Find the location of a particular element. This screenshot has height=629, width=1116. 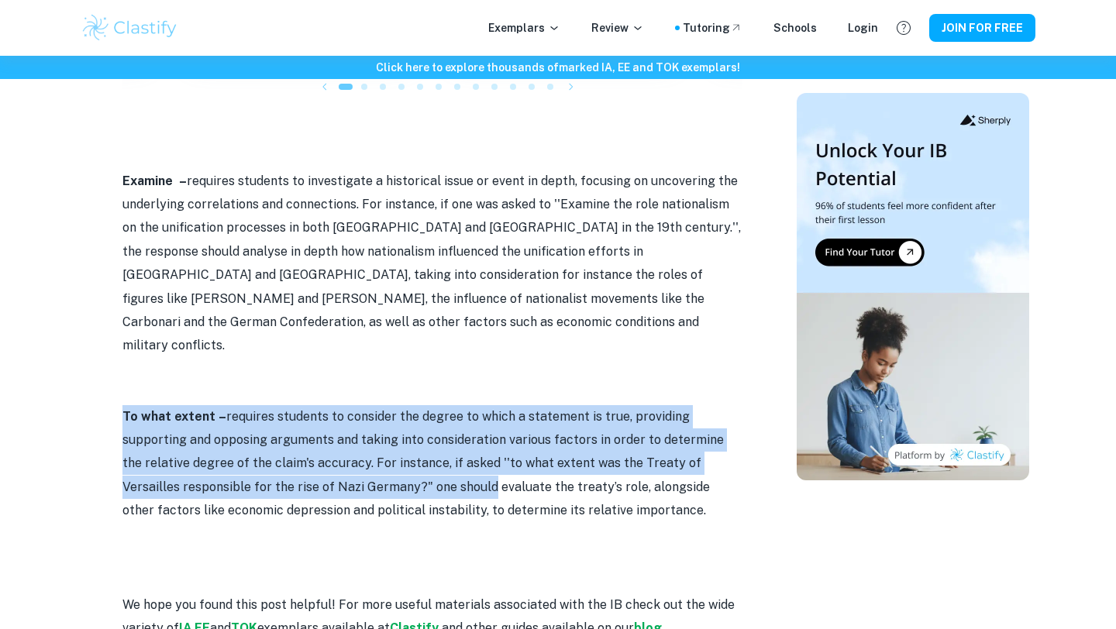

a: Tutoring is located at coordinates (712, 28).